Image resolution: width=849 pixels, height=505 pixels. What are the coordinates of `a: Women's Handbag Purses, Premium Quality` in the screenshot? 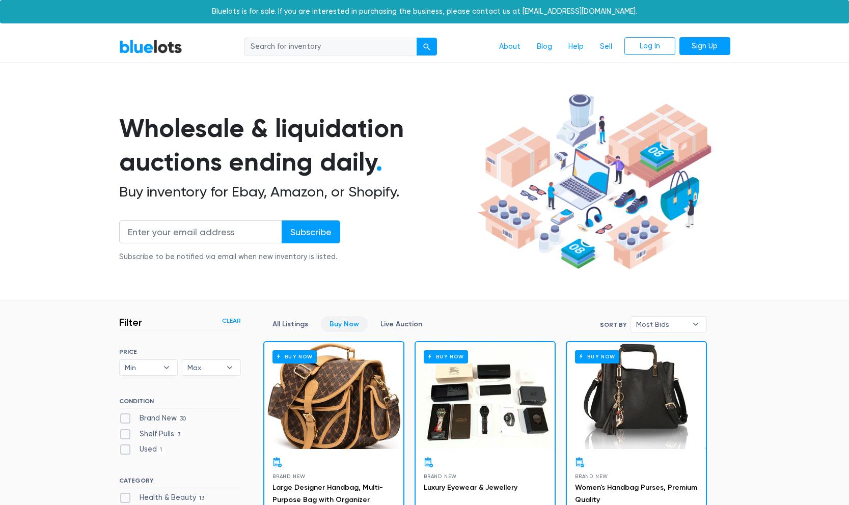 It's located at (636, 493).